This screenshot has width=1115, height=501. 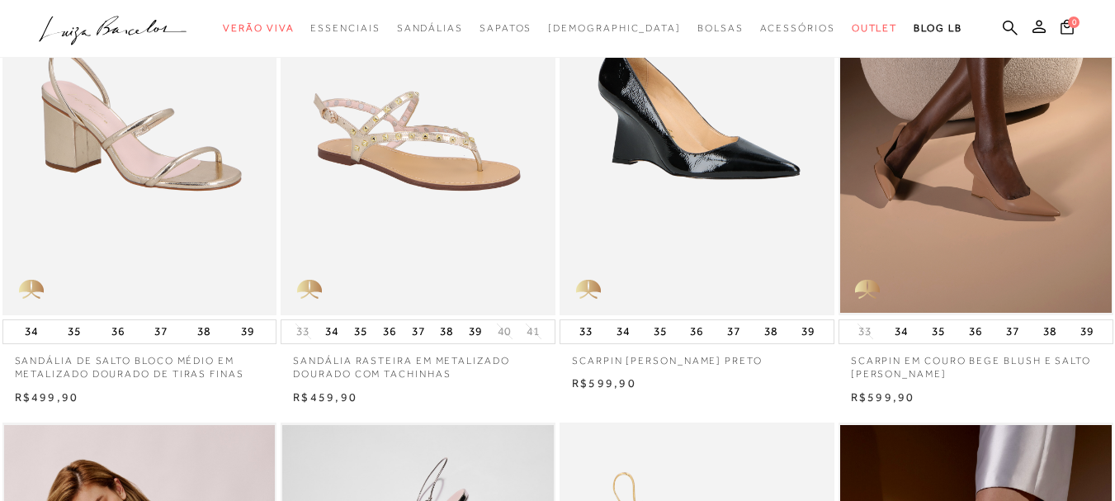 I want to click on button: 0, so click(x=1067, y=29).